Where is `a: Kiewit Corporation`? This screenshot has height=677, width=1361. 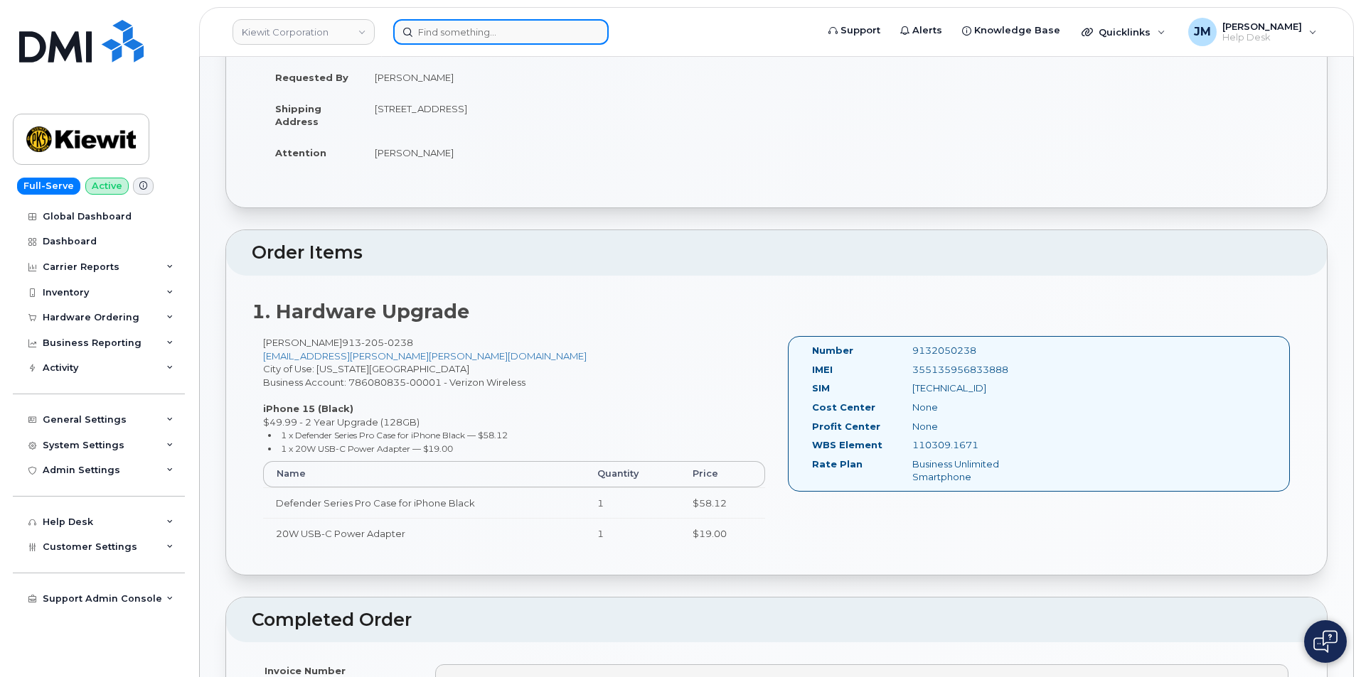 a: Kiewit Corporation is located at coordinates (304, 32).